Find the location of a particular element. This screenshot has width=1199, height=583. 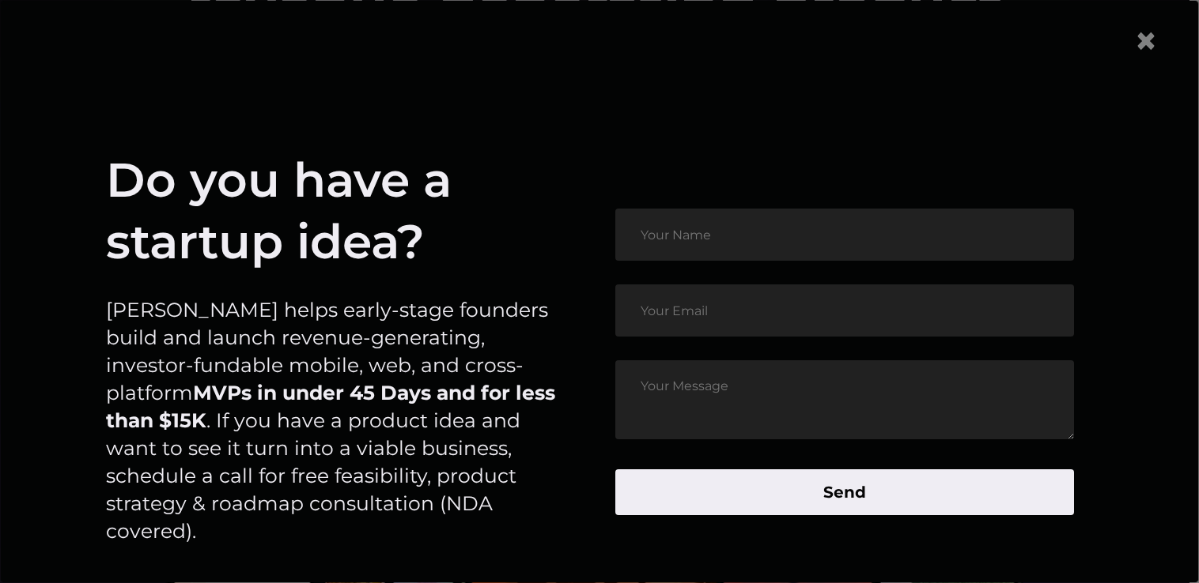

button: Send is located at coordinates (844, 493).